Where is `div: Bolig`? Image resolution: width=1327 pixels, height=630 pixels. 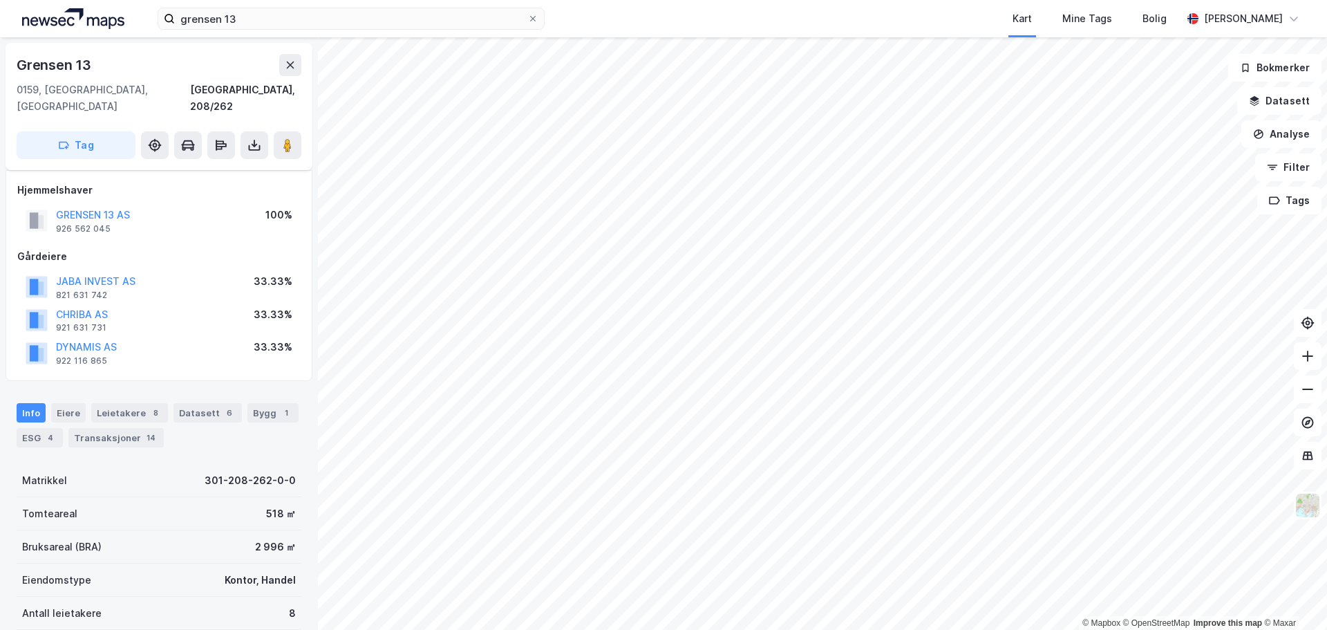 div: Bolig is located at coordinates (1155, 19).